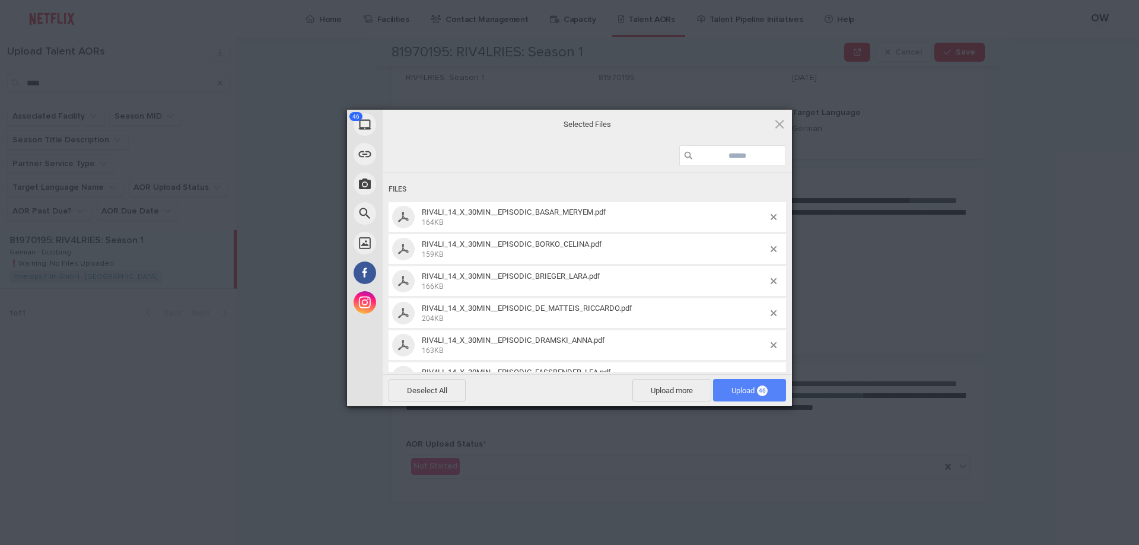  I want to click on span: 204KB, so click(433, 319).